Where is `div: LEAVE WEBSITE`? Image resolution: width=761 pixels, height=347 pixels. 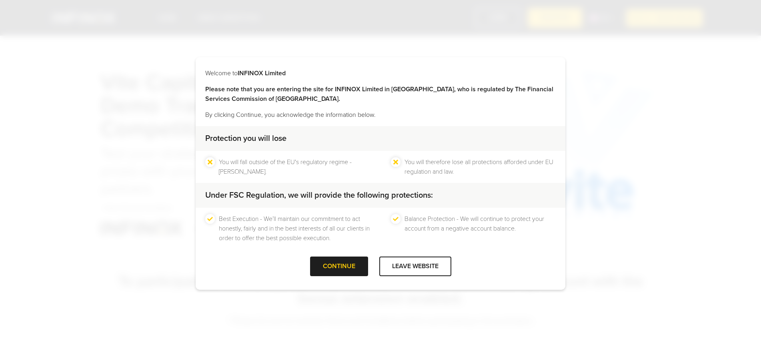
div: LEAVE WEBSITE is located at coordinates (416, 266).